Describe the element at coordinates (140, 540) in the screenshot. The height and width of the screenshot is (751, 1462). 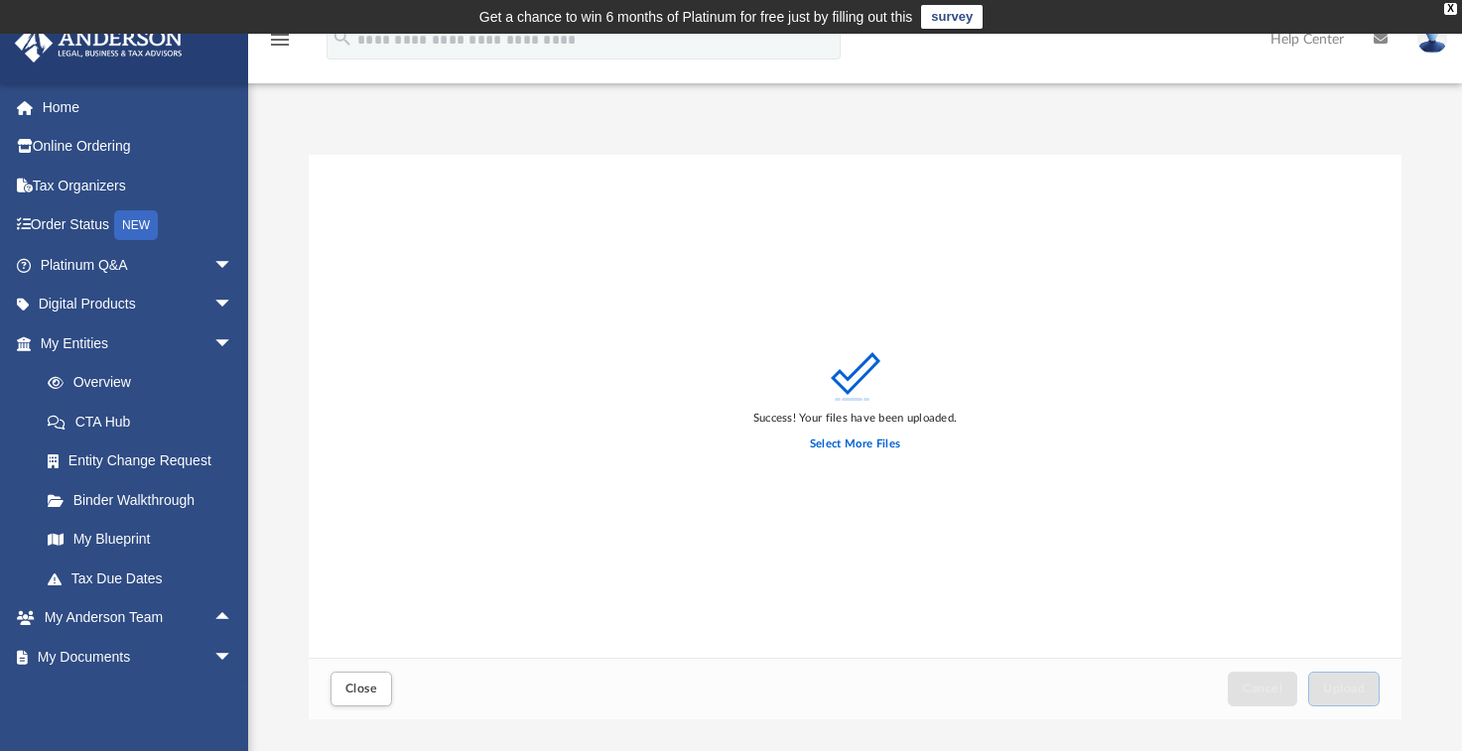
I see `a: My Blueprint` at that location.